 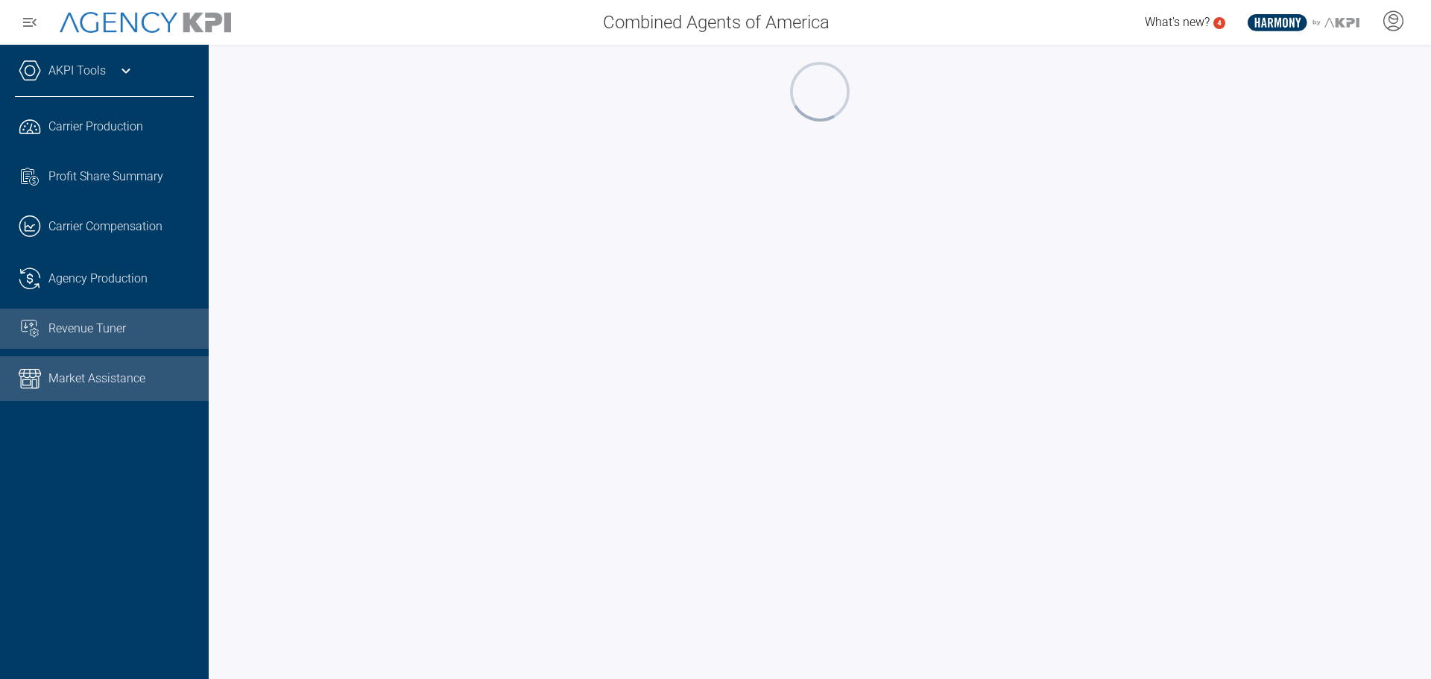 I want to click on div: oval-loading, so click(x=820, y=92).